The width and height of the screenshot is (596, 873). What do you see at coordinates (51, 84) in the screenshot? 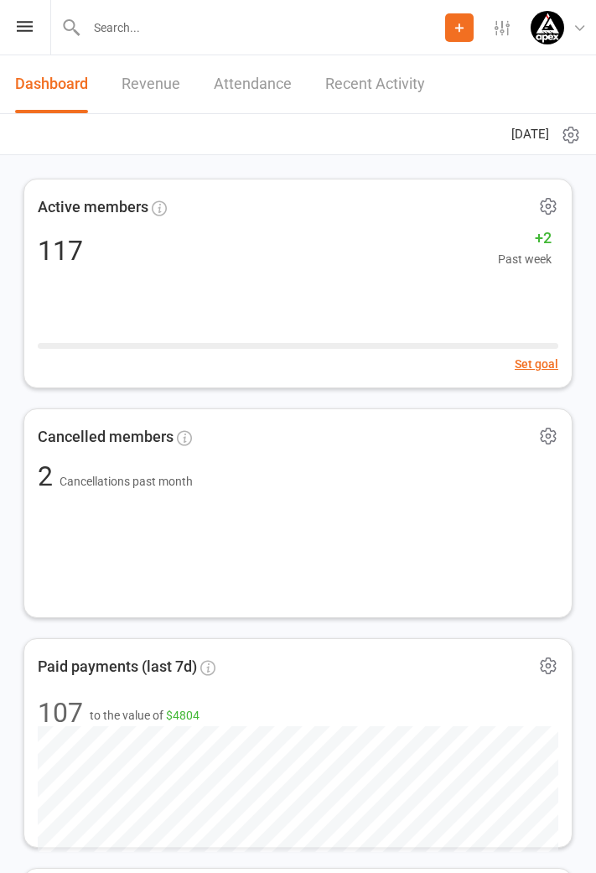
I see `a: Dashboard` at bounding box center [51, 84].